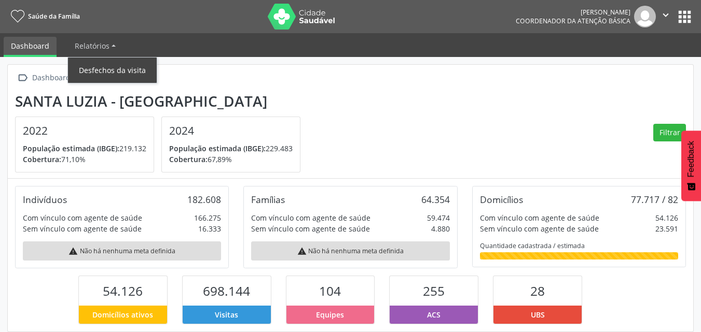 The height and width of the screenshot is (332, 701). What do you see at coordinates (85, 148) in the screenshot?
I see `p: 219.132` at bounding box center [85, 148].